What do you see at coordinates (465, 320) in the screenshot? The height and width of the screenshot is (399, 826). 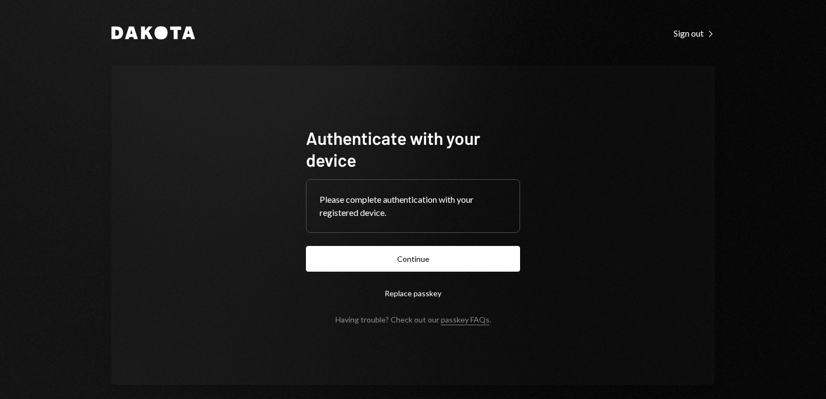 I see `a: passkey FAQs` at bounding box center [465, 320].